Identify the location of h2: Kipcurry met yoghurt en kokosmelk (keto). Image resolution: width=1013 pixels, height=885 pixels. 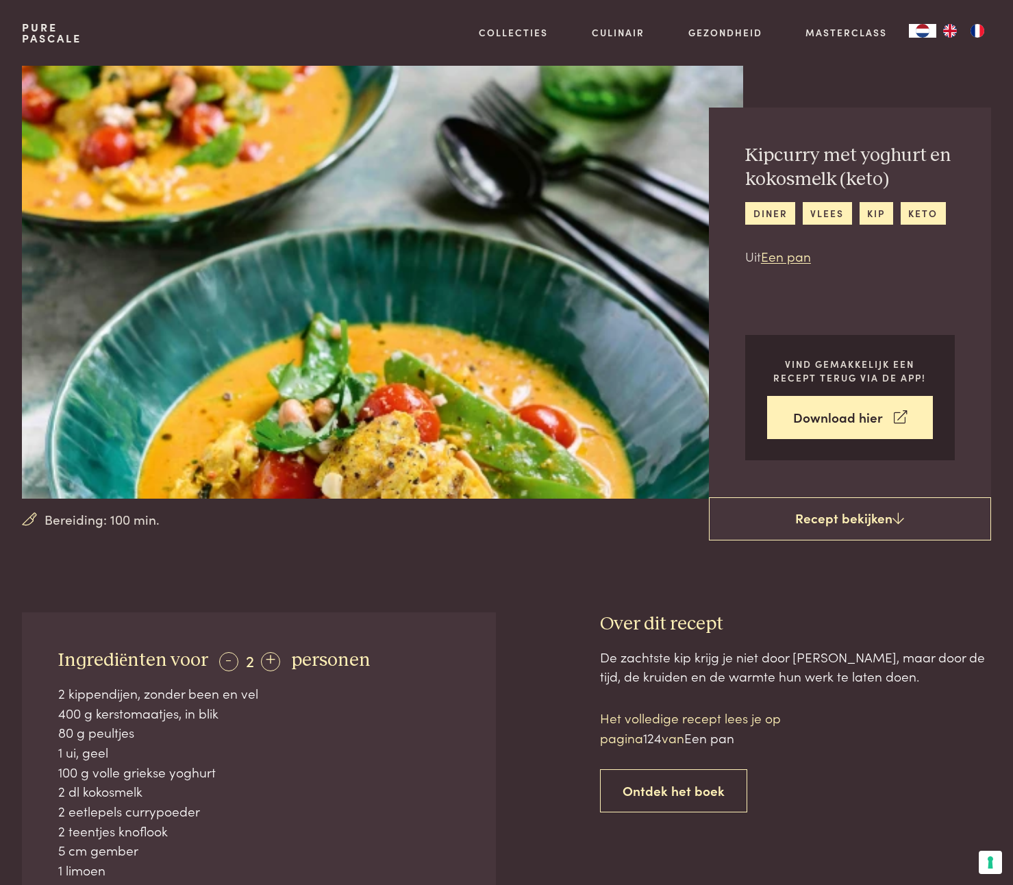
(850, 167).